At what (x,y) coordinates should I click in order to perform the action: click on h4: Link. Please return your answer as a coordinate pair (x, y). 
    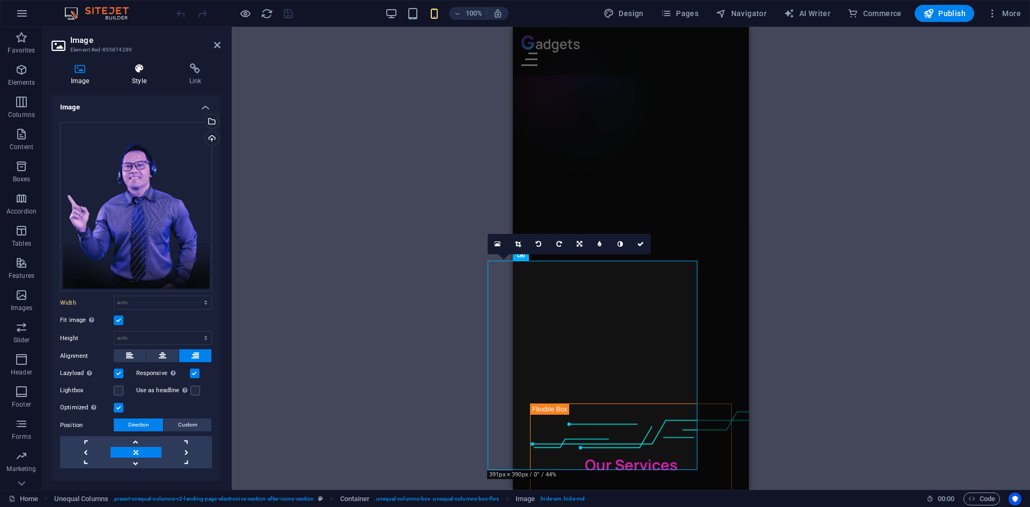
    Looking at the image, I should click on (195, 75).